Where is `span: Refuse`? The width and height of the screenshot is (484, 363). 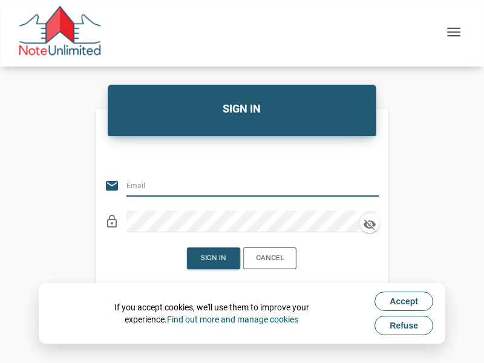 span: Refuse is located at coordinates (403, 325).